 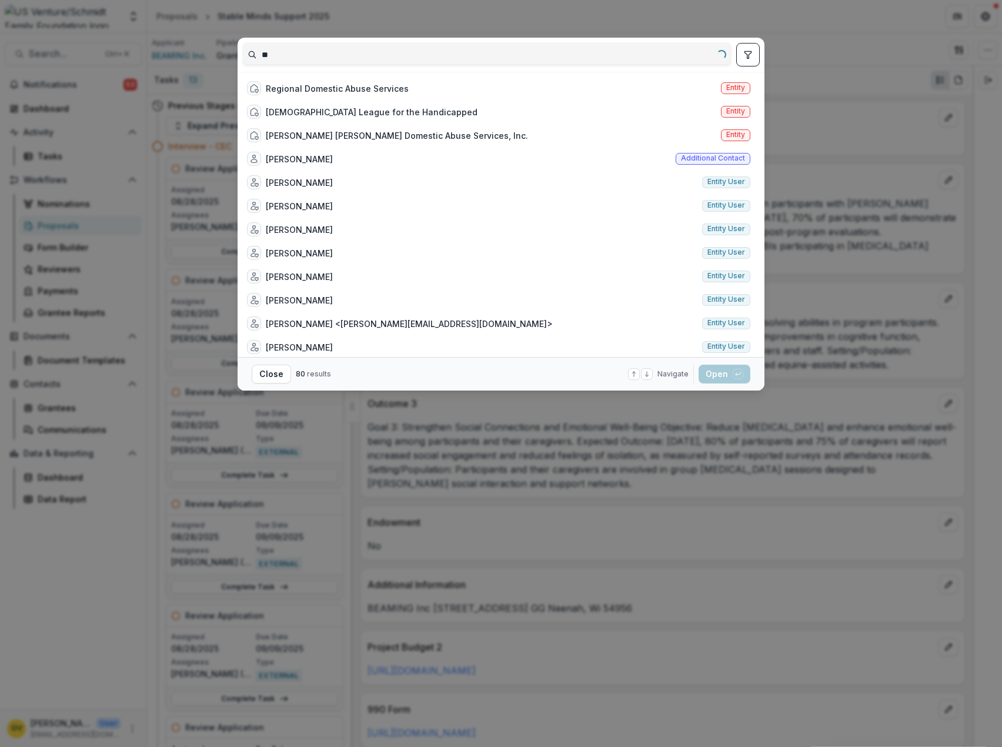 What do you see at coordinates (337, 88) in the screenshot?
I see `div: Regional Domestic Abuse Services` at bounding box center [337, 88].